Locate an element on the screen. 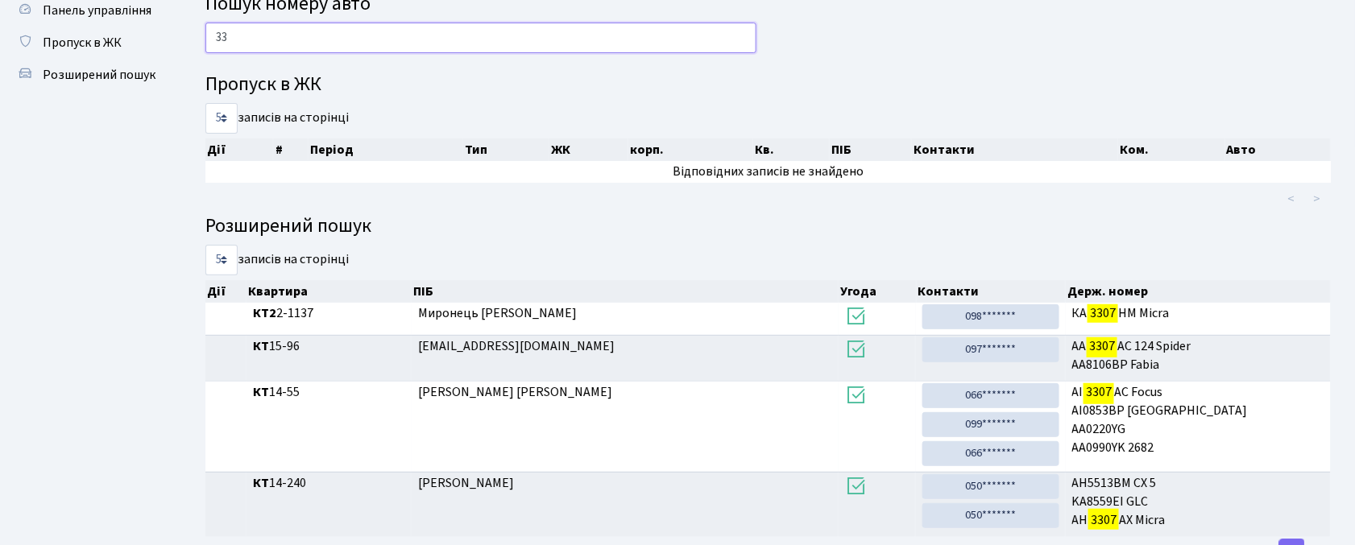 The height and width of the screenshot is (545, 1355). th: ЖК is located at coordinates (588, 150).